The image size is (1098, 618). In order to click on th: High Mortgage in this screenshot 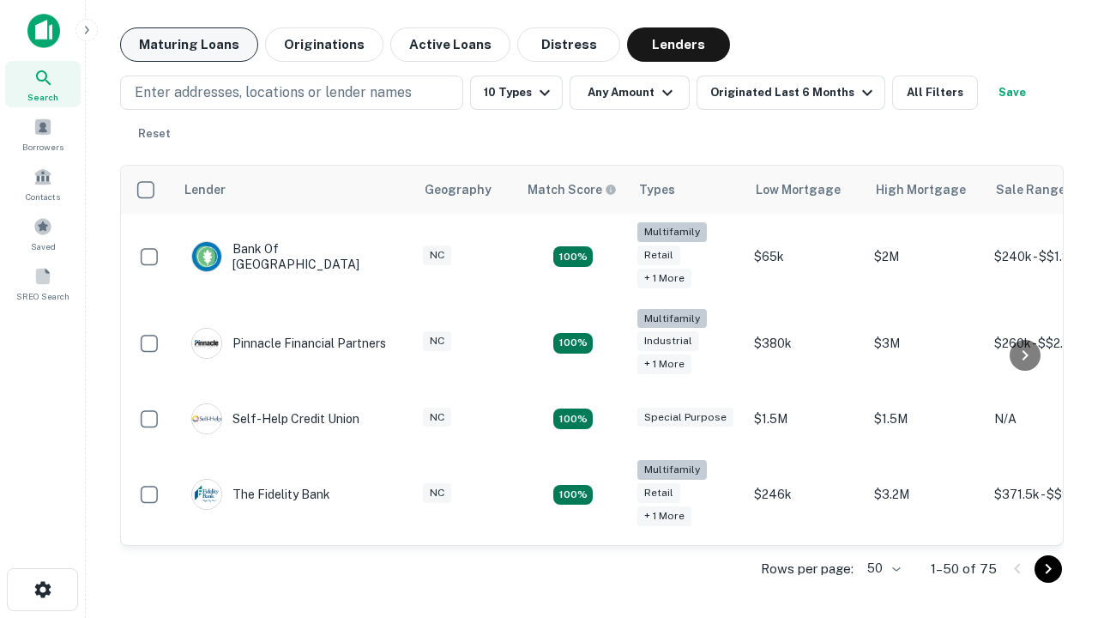, I will do `click(926, 190)`.